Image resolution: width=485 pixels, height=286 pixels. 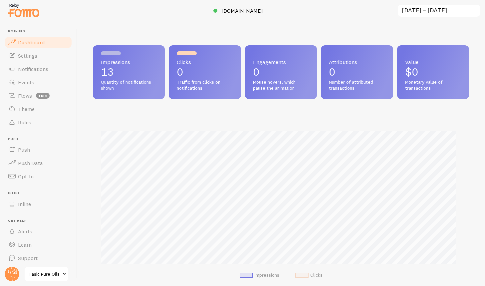 I want to click on span: Dashboard, so click(x=31, y=42).